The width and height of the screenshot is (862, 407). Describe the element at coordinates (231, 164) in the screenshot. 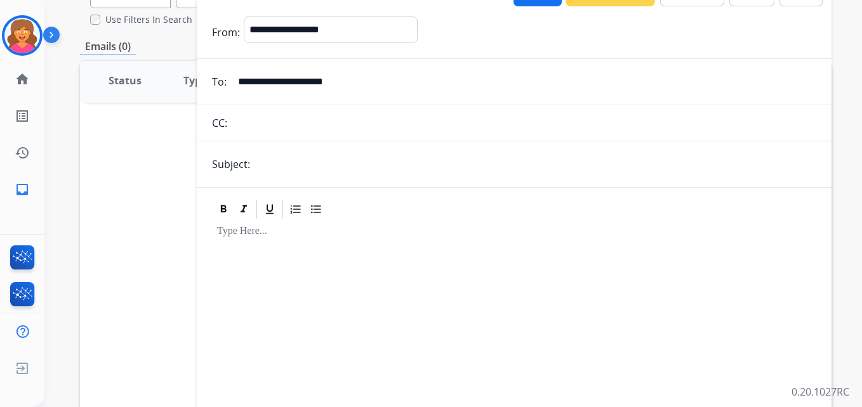

I see `p: Subject:` at that location.